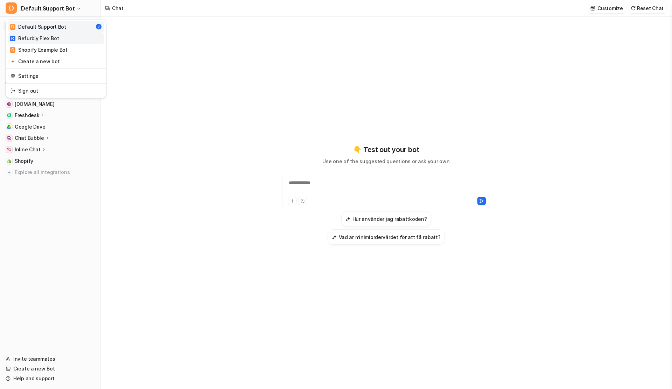 The width and height of the screenshot is (672, 389). I want to click on span: R, so click(13, 38).